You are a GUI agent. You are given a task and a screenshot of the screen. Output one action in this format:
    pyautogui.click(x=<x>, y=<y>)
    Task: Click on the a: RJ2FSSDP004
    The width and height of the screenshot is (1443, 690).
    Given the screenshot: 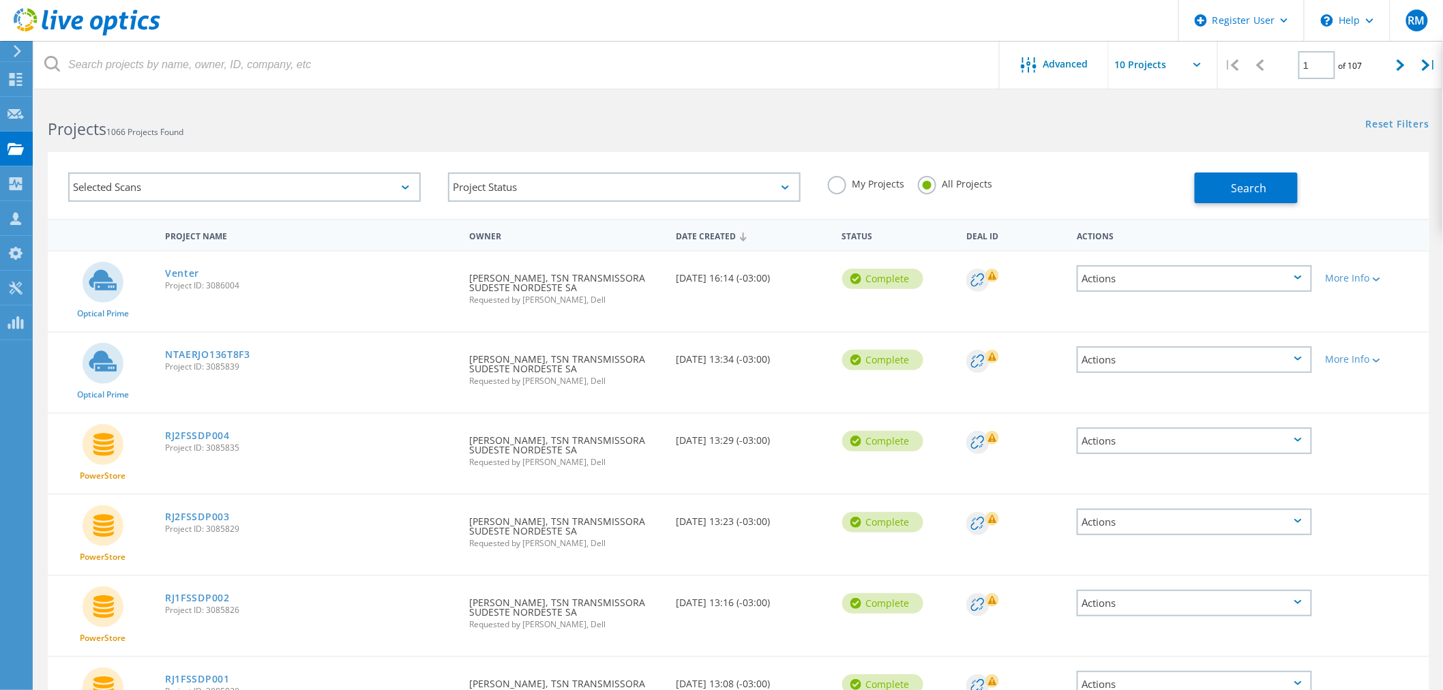 What is the action you would take?
    pyautogui.click(x=197, y=436)
    